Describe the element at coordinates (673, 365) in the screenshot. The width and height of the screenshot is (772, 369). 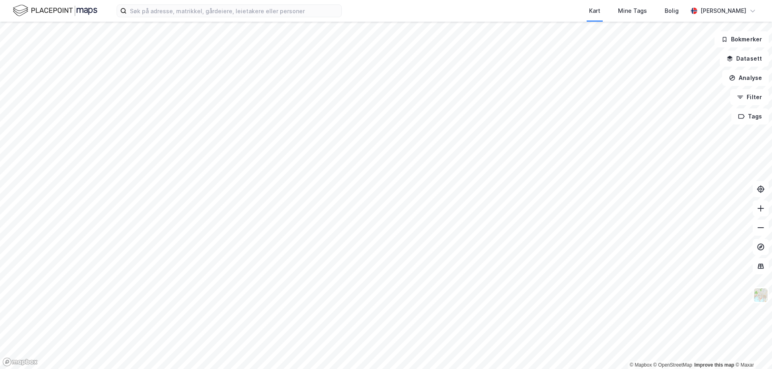
I see `a: OpenStreetMap` at that location.